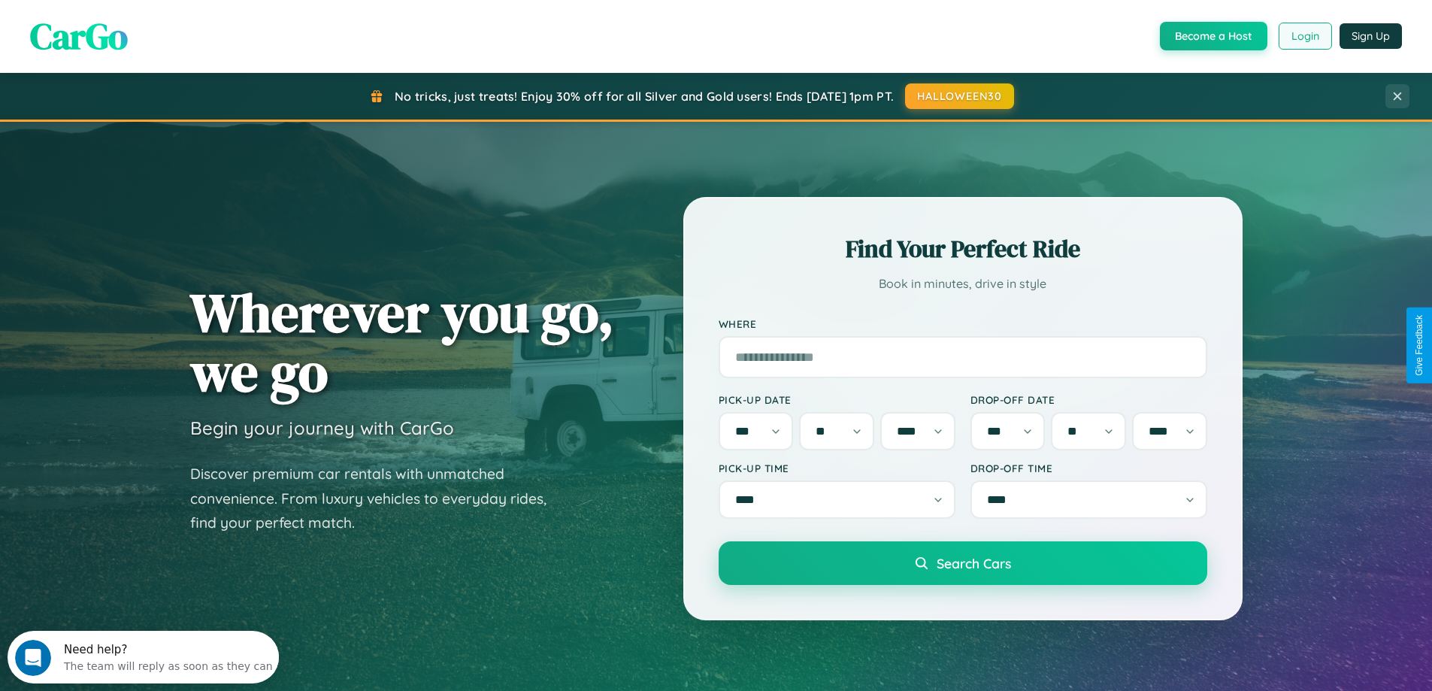  Describe the element at coordinates (1089, 468) in the screenshot. I see `label: Drop-off Time` at that location.